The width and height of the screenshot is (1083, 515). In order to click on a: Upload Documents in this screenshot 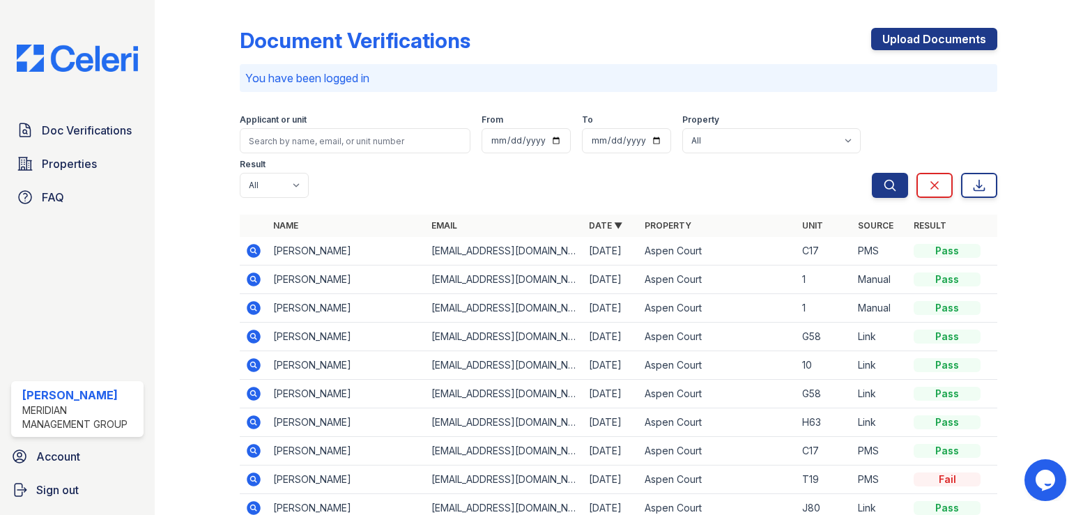, I will do `click(933, 39)`.